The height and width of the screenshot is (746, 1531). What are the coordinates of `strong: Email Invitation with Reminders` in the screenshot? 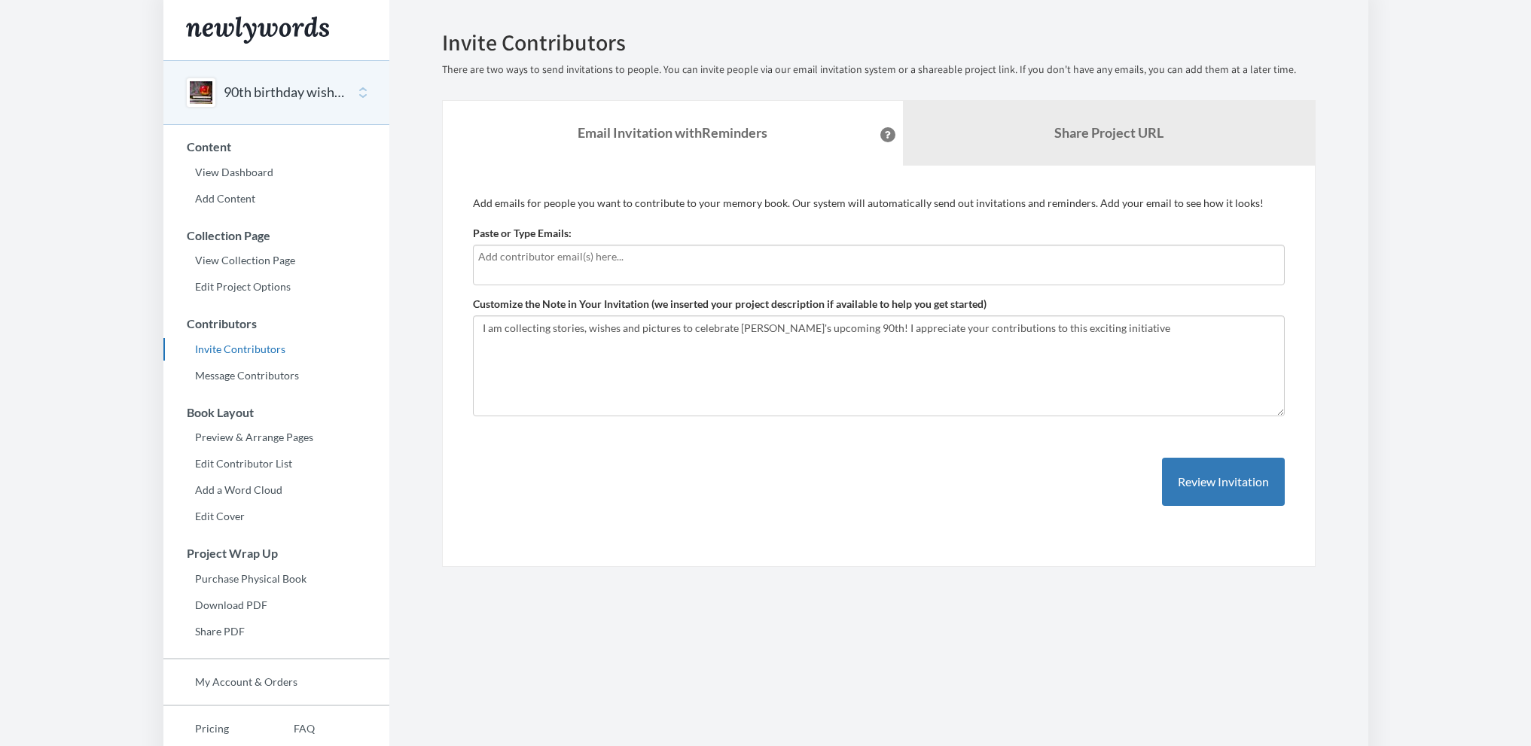 It's located at (672, 133).